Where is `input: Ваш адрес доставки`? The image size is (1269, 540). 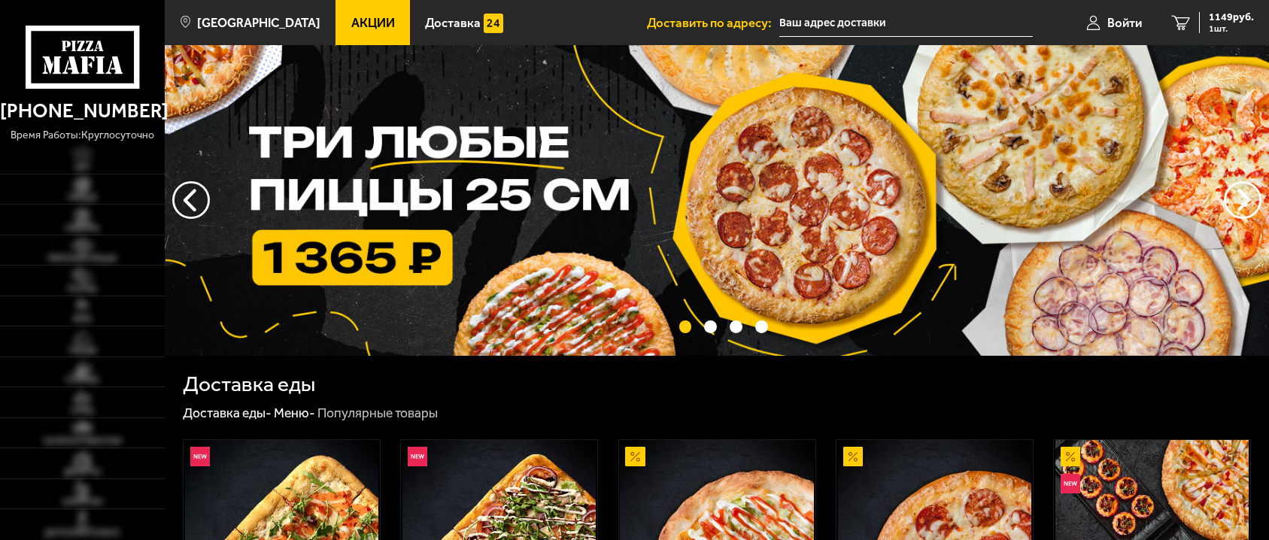 input: Ваш адрес доставки is located at coordinates (906, 23).